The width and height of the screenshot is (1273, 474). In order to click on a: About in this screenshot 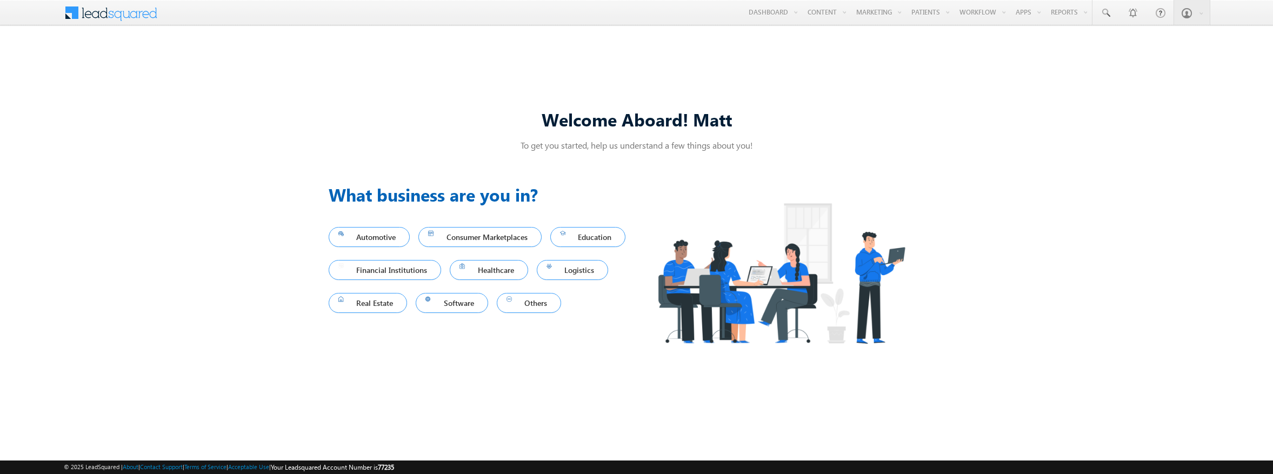, I will do `click(130, 467)`.